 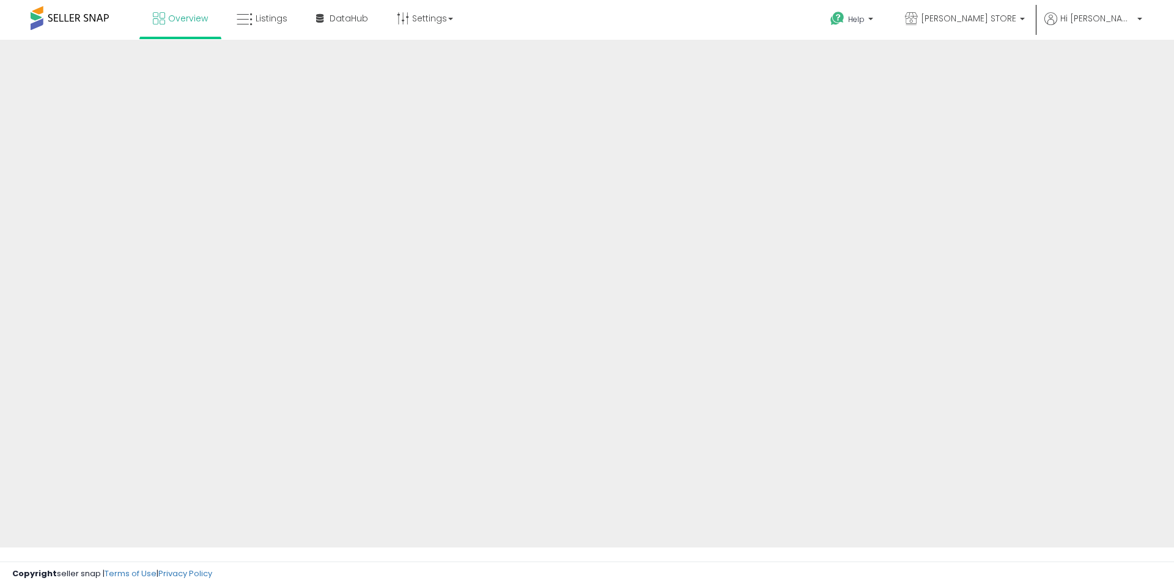 I want to click on span: Overview, so click(x=188, y=18).